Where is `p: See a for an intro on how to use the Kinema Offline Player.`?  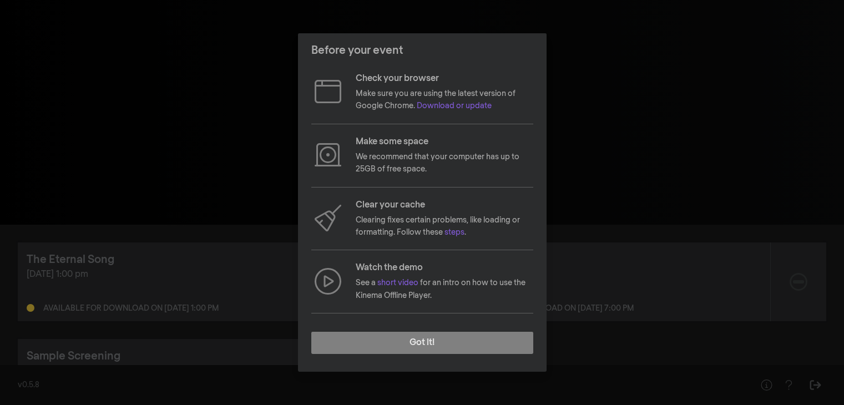
p: See a for an intro on how to use the Kinema Offline Player. is located at coordinates (445, 289).